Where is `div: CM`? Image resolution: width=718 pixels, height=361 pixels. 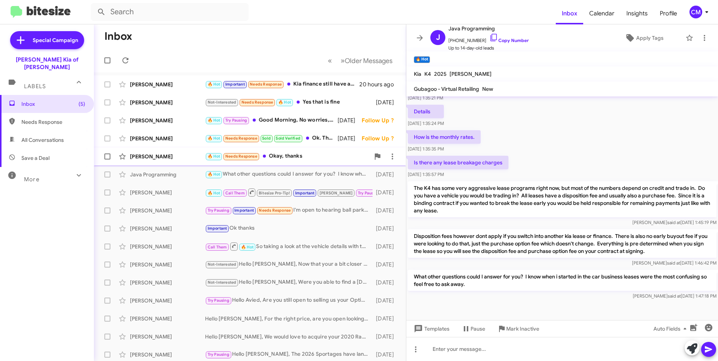
div: CM is located at coordinates (695, 12).